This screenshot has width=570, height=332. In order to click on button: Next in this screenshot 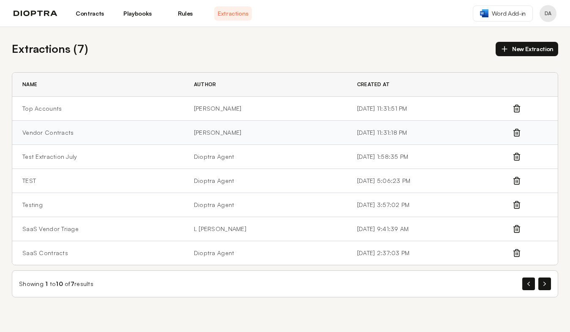, I will do `click(545, 284)`.